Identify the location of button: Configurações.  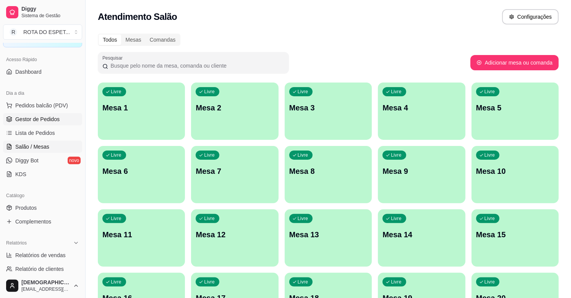
(530, 17).